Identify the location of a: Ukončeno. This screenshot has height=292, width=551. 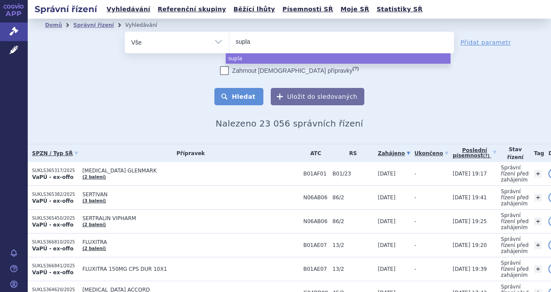
(432, 153).